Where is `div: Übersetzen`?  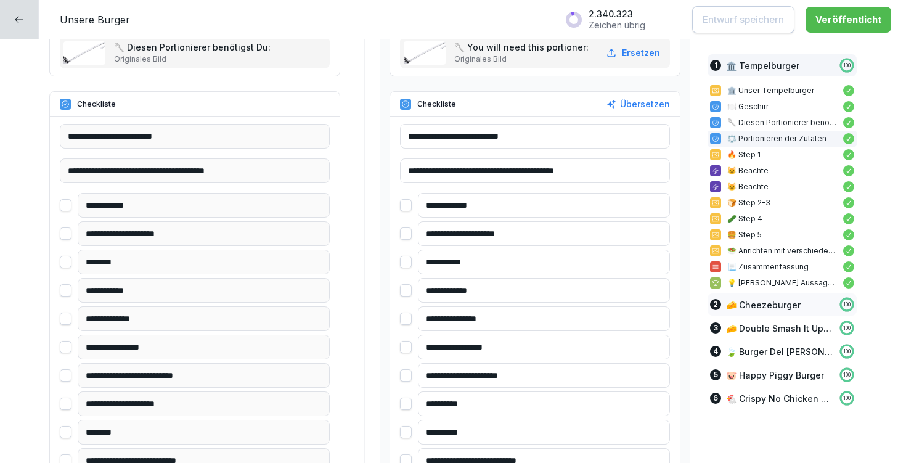 div: Übersetzen is located at coordinates (638, 104).